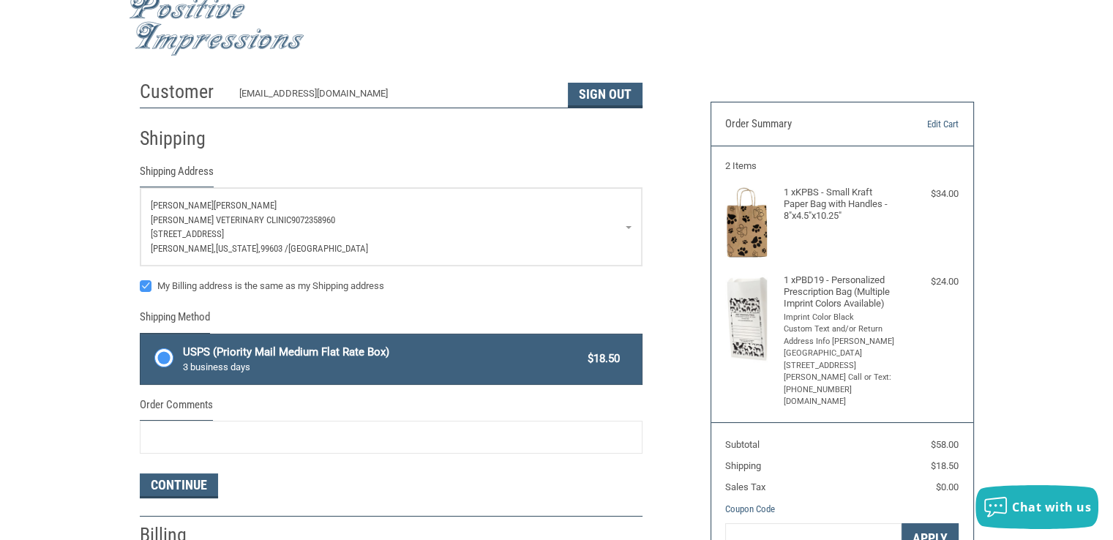 The width and height of the screenshot is (1113, 540). Describe the element at coordinates (382, 367) in the screenshot. I see `span: 3 business days` at that location.